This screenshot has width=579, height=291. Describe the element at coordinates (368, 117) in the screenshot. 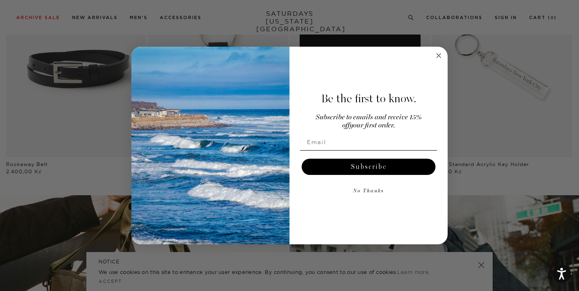

I see `span: Subscribe to emails and receive 15%` at that location.